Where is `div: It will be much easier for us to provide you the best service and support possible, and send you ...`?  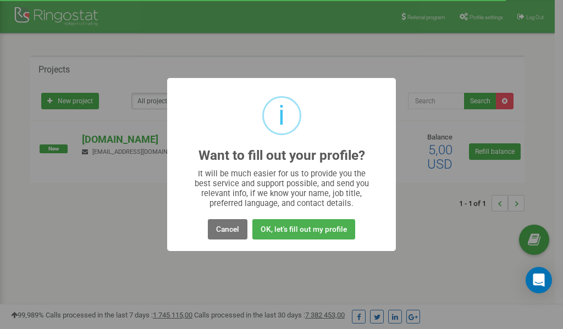 div: It will be much easier for us to provide you the best service and support possible, and send you ... is located at coordinates (282, 189).